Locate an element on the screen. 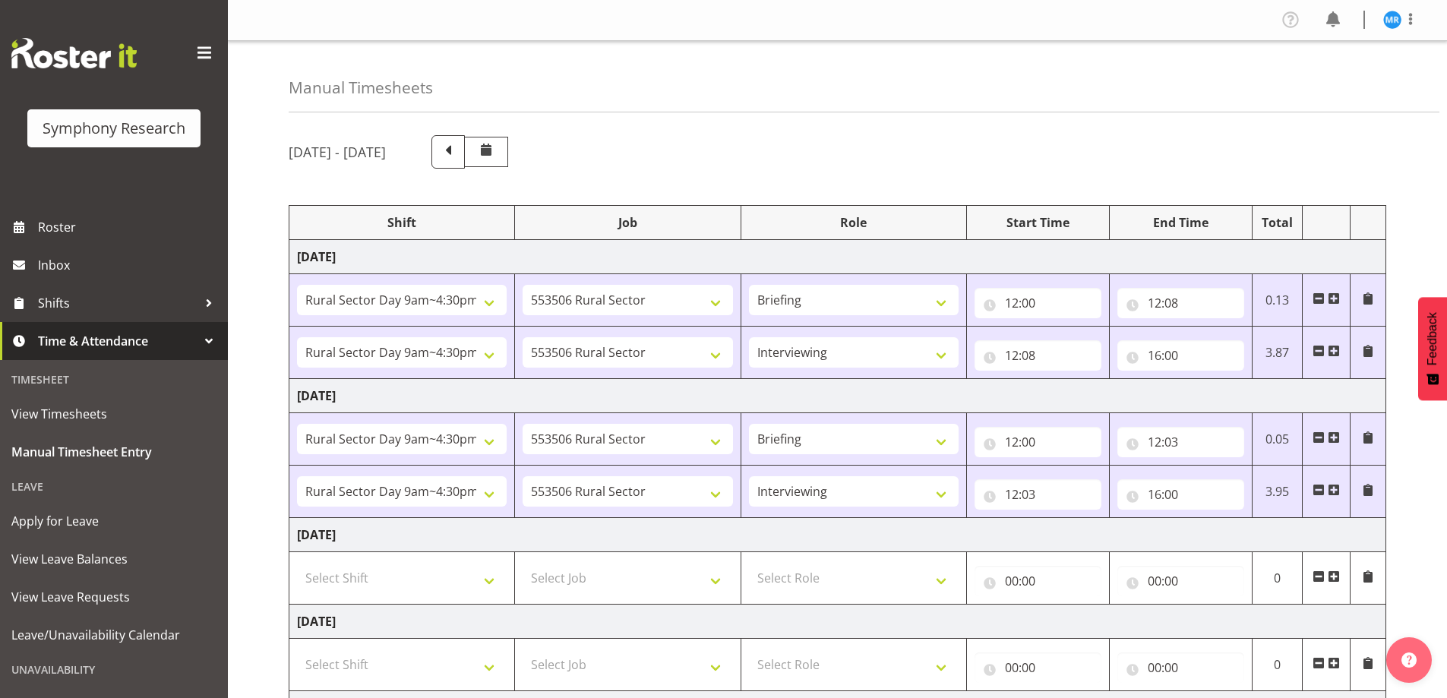 Image resolution: width=1447 pixels, height=698 pixels. h4: Manual Timesheets is located at coordinates (361, 87).